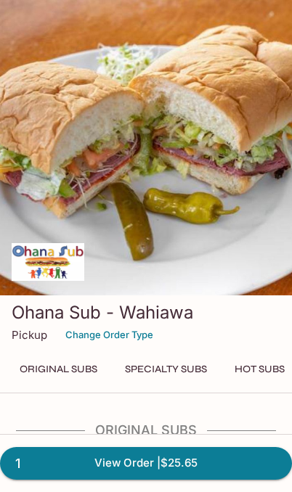 Image resolution: width=292 pixels, height=492 pixels. I want to click on button: Original Subs, so click(58, 369).